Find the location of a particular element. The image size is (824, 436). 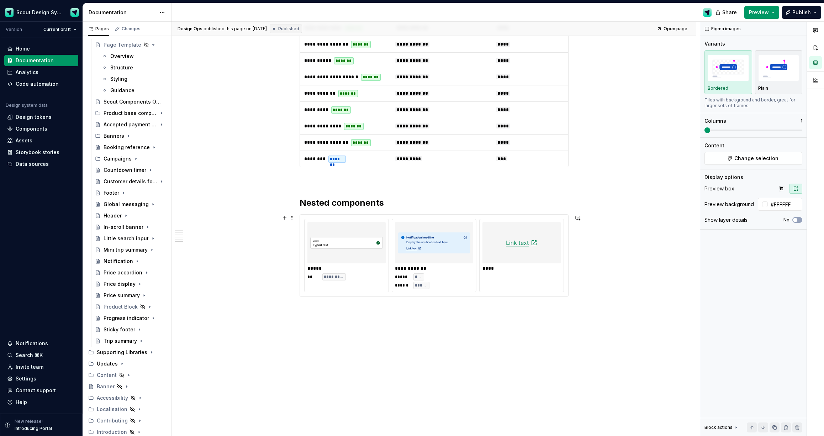

div: Mini trip summary is located at coordinates (126, 250).